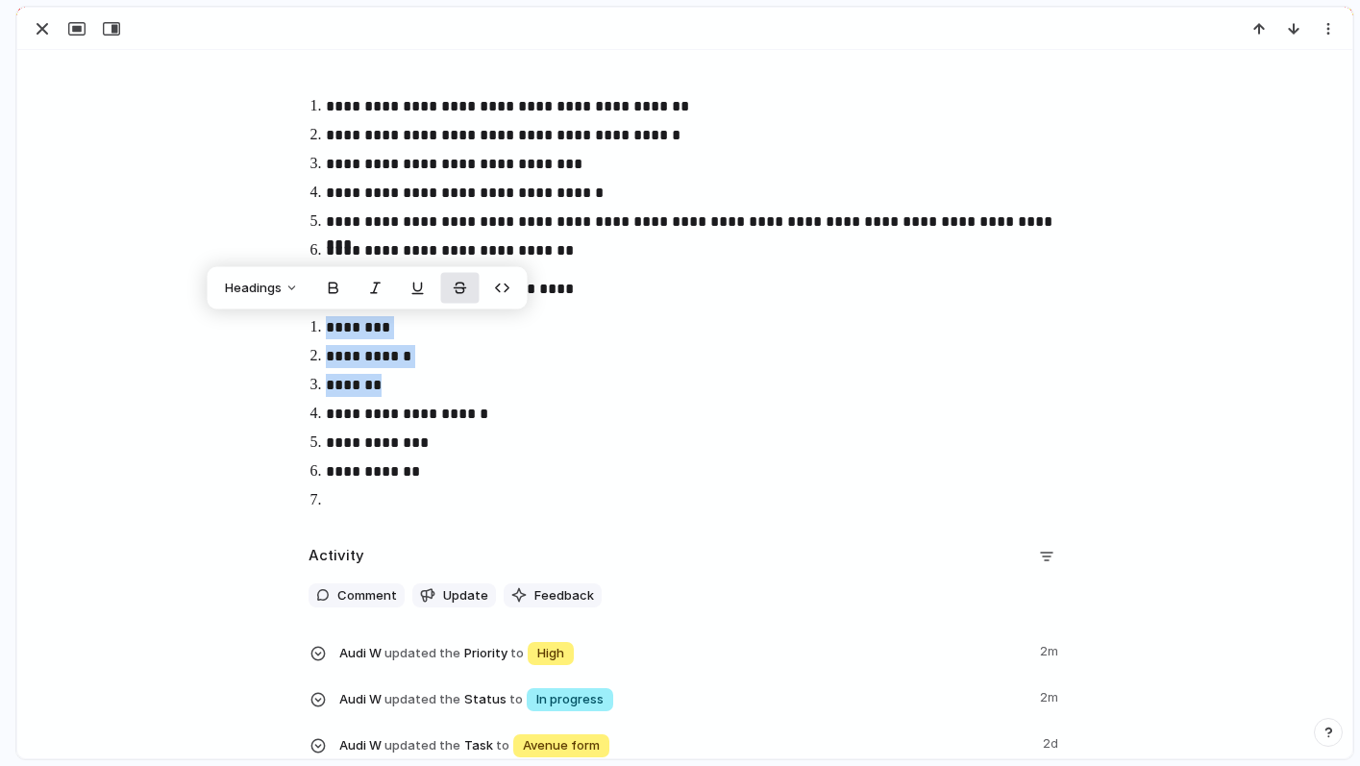 This screenshot has width=1360, height=766. What do you see at coordinates (367, 596) in the screenshot?
I see `span: Comment` at bounding box center [367, 596].